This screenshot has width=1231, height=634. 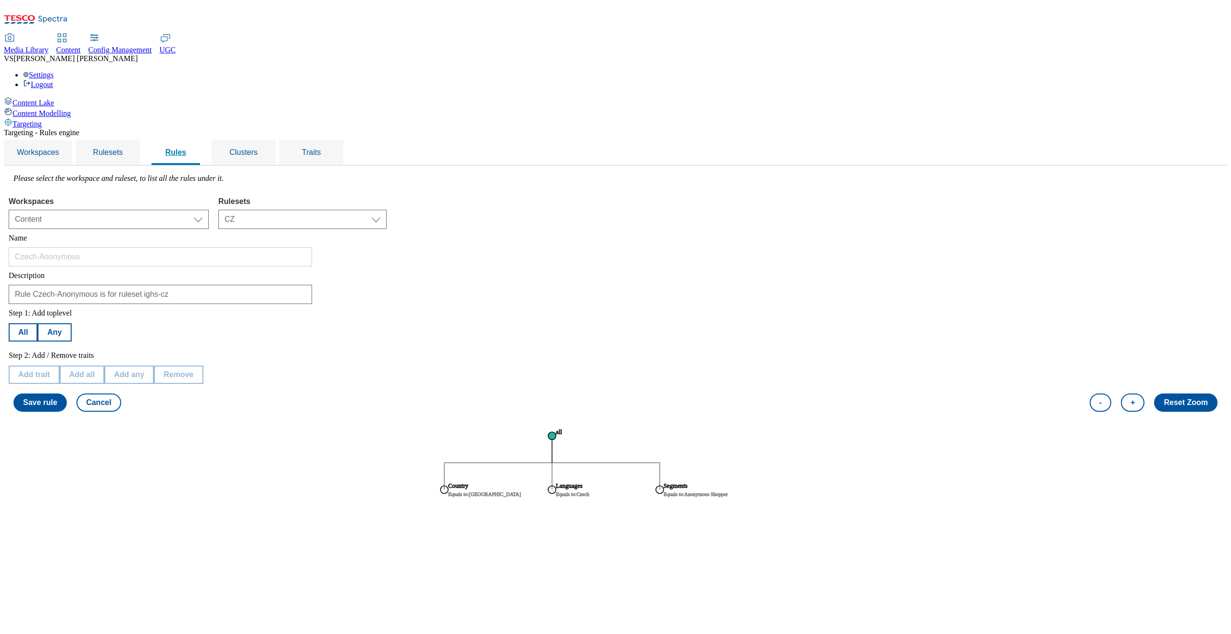 I want to click on a: Content Modelling, so click(x=616, y=113).